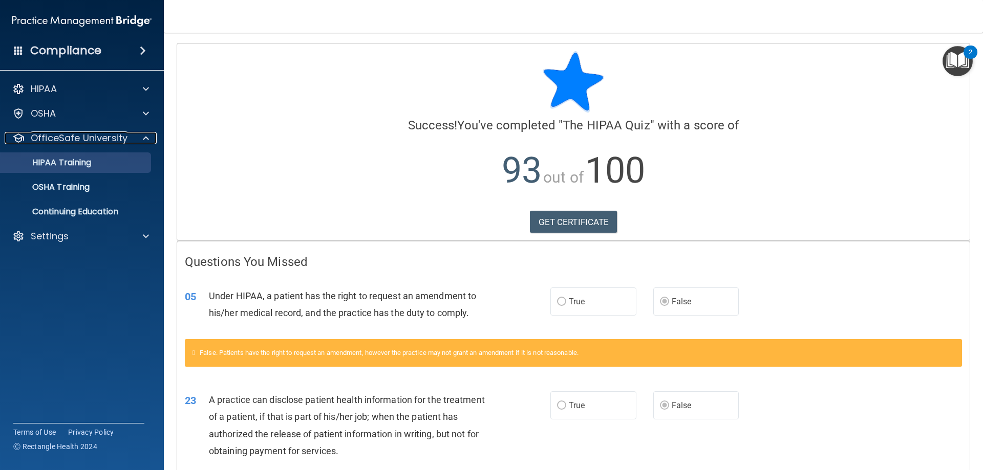 This screenshot has width=983, height=470. What do you see at coordinates (433, 125) in the screenshot?
I see `span: Success!` at bounding box center [433, 125].